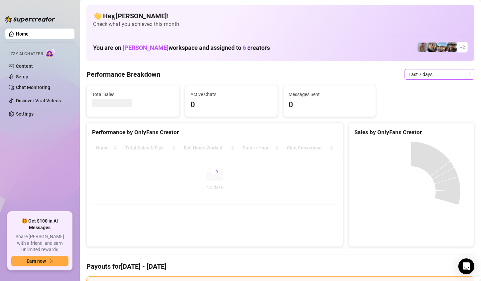 Image resolution: width=481 pixels, height=281 pixels. Describe the element at coordinates (182, 48) in the screenshot. I see `h1: You are on workspace and assigned to creators` at that location.